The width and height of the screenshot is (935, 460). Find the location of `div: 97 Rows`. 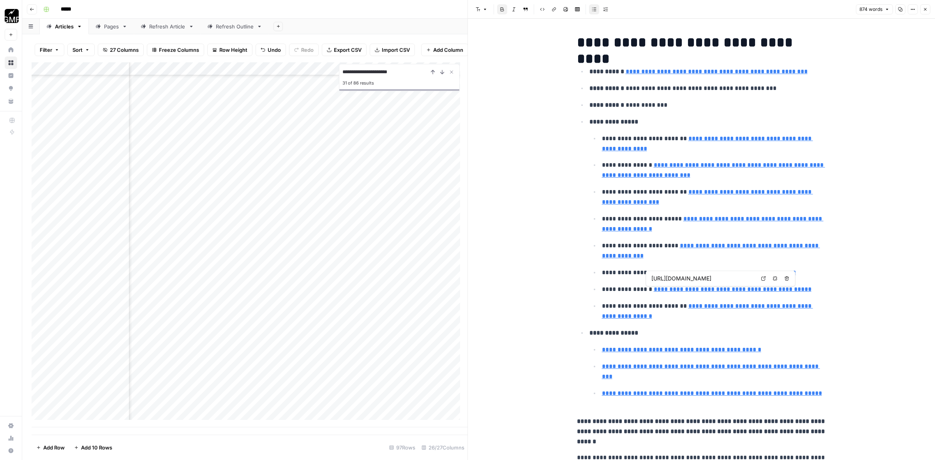

div: 97 Rows is located at coordinates (402, 448).